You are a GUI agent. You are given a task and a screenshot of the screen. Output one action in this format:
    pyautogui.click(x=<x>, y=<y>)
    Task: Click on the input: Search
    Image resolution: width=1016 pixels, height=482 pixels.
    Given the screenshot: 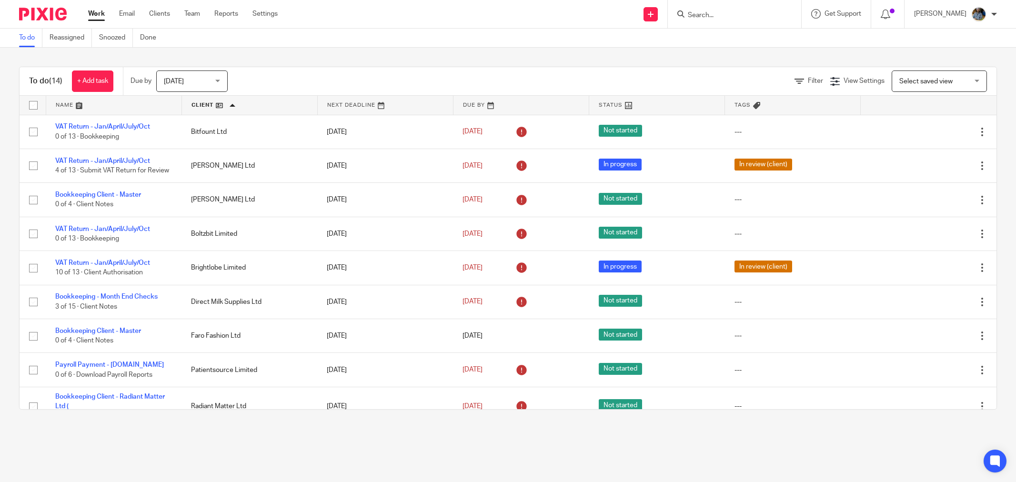 What is the action you would take?
    pyautogui.click(x=730, y=16)
    